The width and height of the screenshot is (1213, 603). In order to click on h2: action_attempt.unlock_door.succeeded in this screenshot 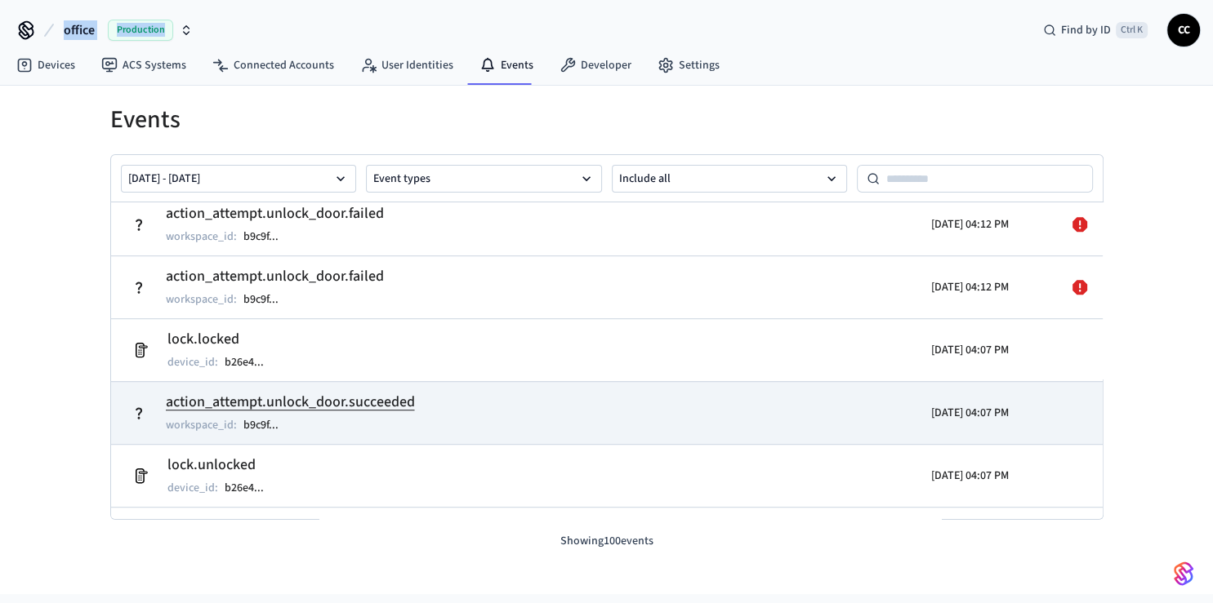, I will do `click(290, 403)`.